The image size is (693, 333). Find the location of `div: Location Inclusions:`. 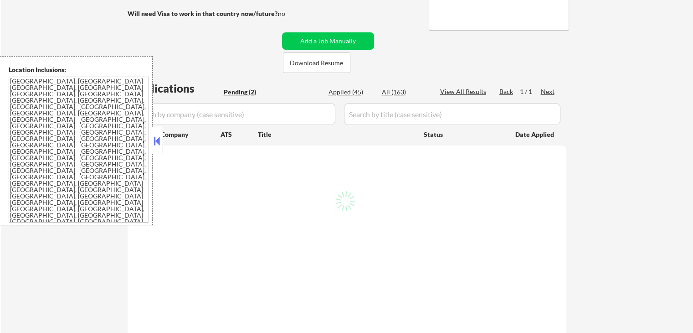

div: Location Inclusions: is located at coordinates (79, 70).